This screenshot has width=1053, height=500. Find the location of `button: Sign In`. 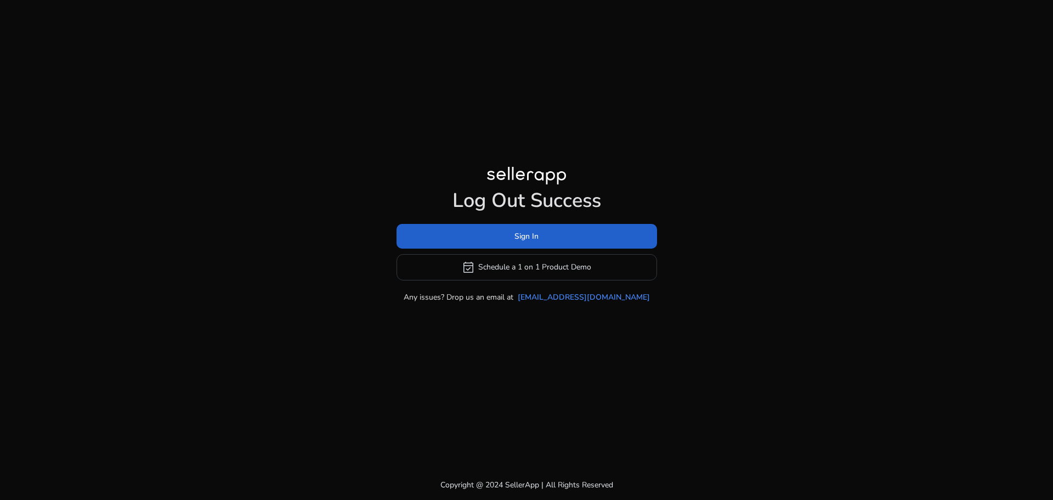

button: Sign In is located at coordinates (527, 236).